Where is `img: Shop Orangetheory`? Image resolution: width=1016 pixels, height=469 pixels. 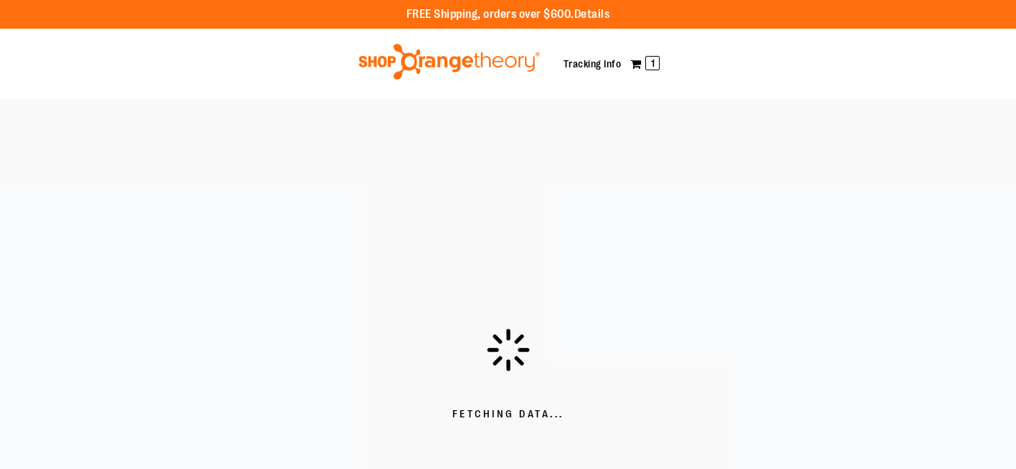
img: Shop Orangetheory is located at coordinates (449, 62).